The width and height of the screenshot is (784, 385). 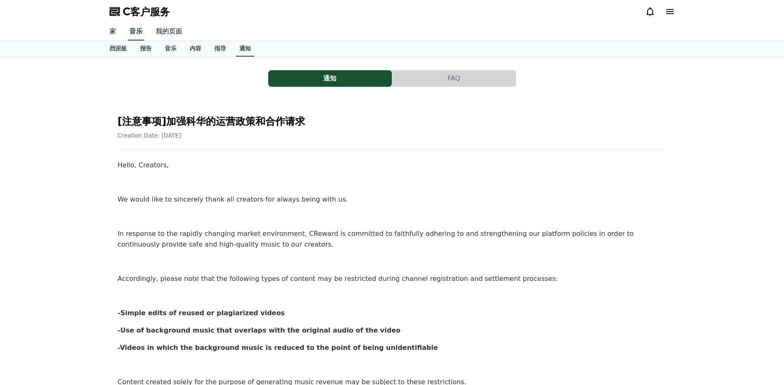 I want to click on h2: [注意事项]加强科华的运营政策和合作请求, so click(x=392, y=121).